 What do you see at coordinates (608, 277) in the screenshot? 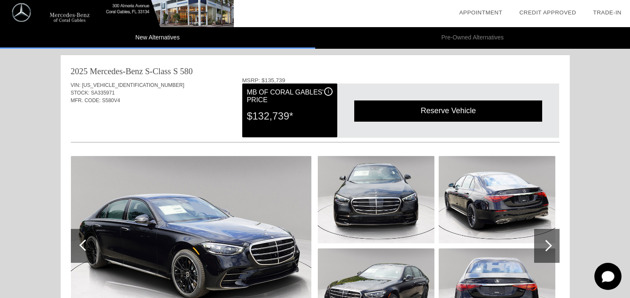
I see `svg: Start Chat` at bounding box center [608, 277].